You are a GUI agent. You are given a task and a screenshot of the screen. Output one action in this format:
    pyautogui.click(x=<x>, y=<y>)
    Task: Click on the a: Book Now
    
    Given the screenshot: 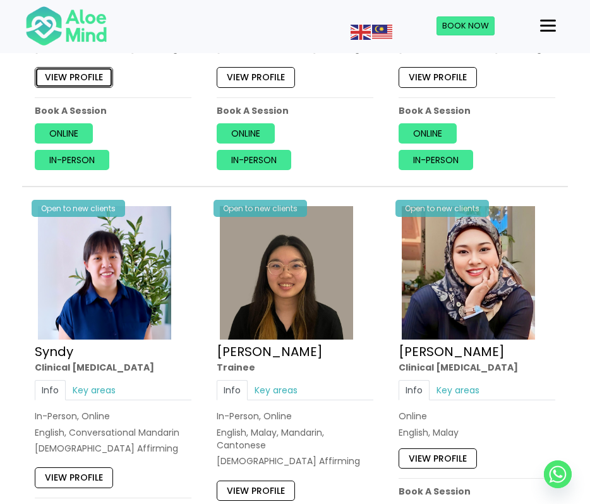 What is the action you would take?
    pyautogui.click(x=466, y=26)
    